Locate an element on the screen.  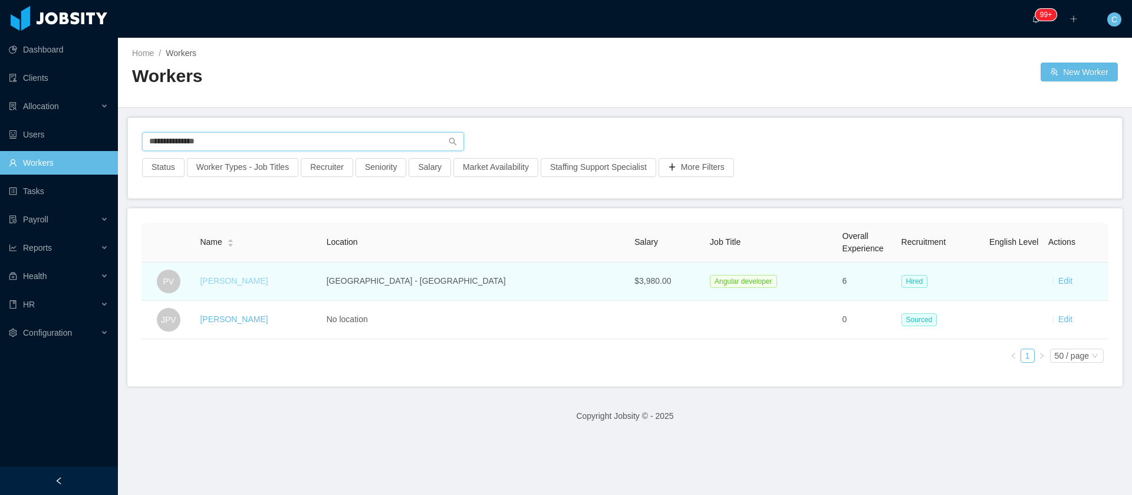
button: Staffing Support Specialist is located at coordinates (599, 167).